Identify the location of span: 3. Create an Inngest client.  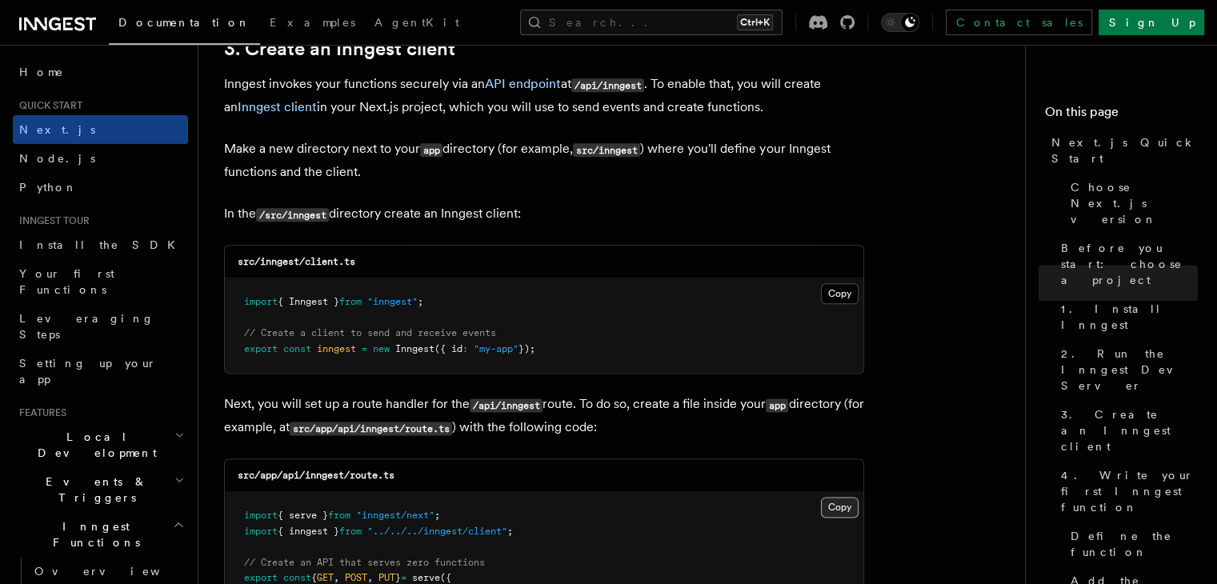
(1129, 430).